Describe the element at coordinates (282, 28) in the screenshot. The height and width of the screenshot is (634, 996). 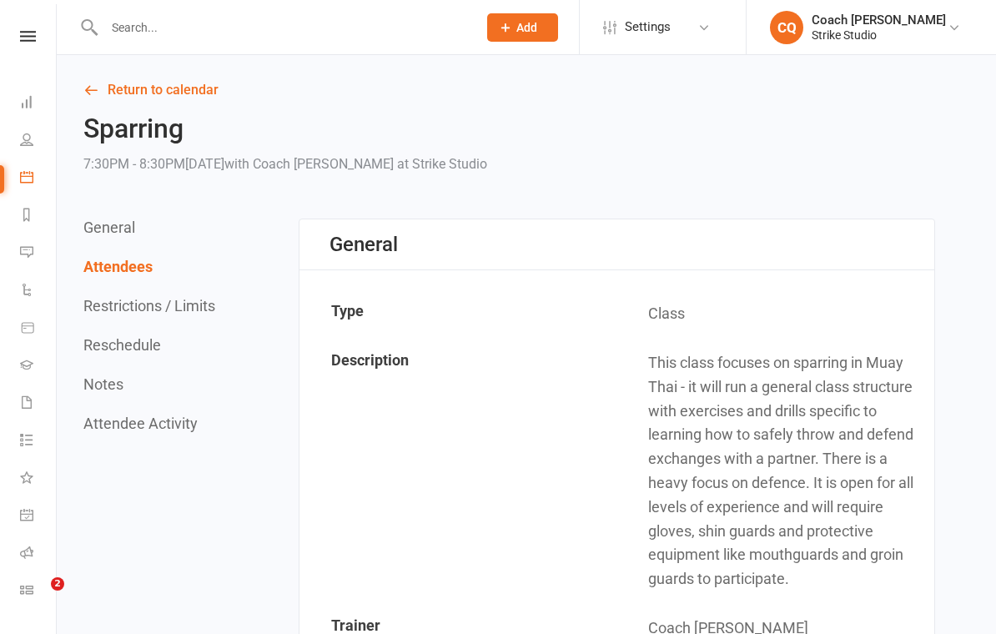
I see `input: Search...` at that location.